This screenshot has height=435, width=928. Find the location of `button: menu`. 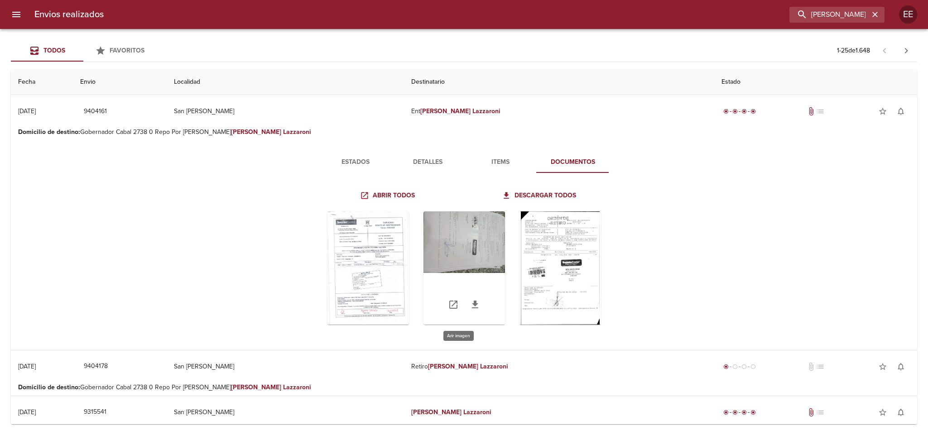

button: menu is located at coordinates (16, 15).